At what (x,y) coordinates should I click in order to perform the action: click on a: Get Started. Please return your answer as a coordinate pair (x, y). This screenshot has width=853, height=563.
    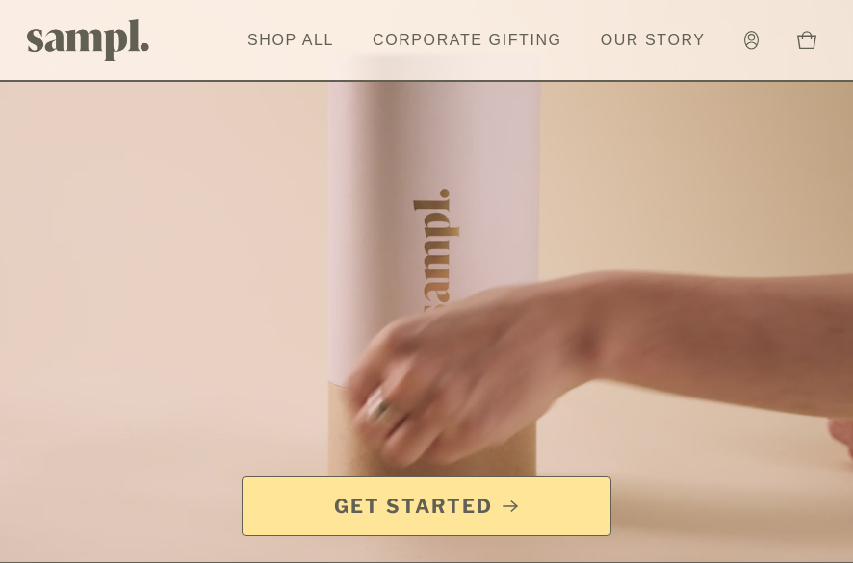
    Looking at the image, I should click on (427, 507).